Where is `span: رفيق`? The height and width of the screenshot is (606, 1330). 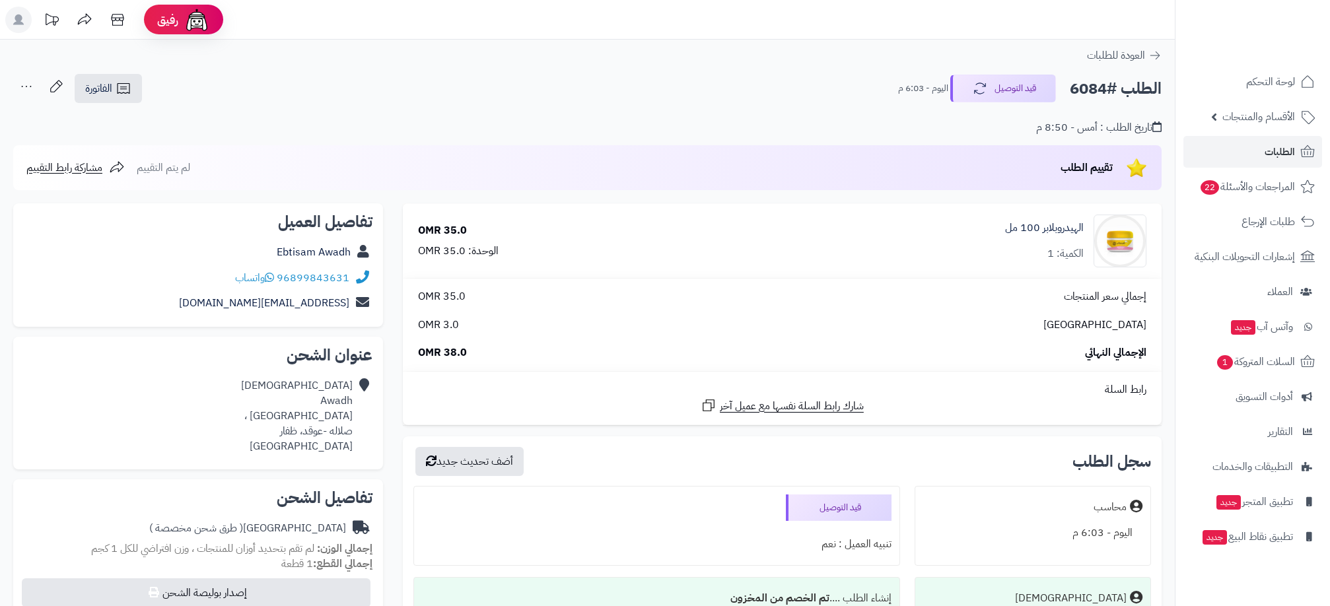 span: رفيق is located at coordinates (168, 20).